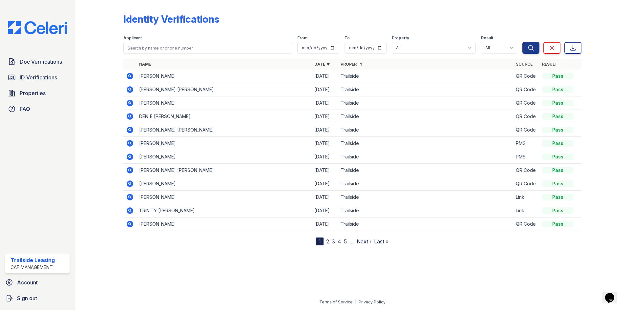 This screenshot has width=630, height=310. I want to click on input: Search by name or phone number, so click(208, 48).